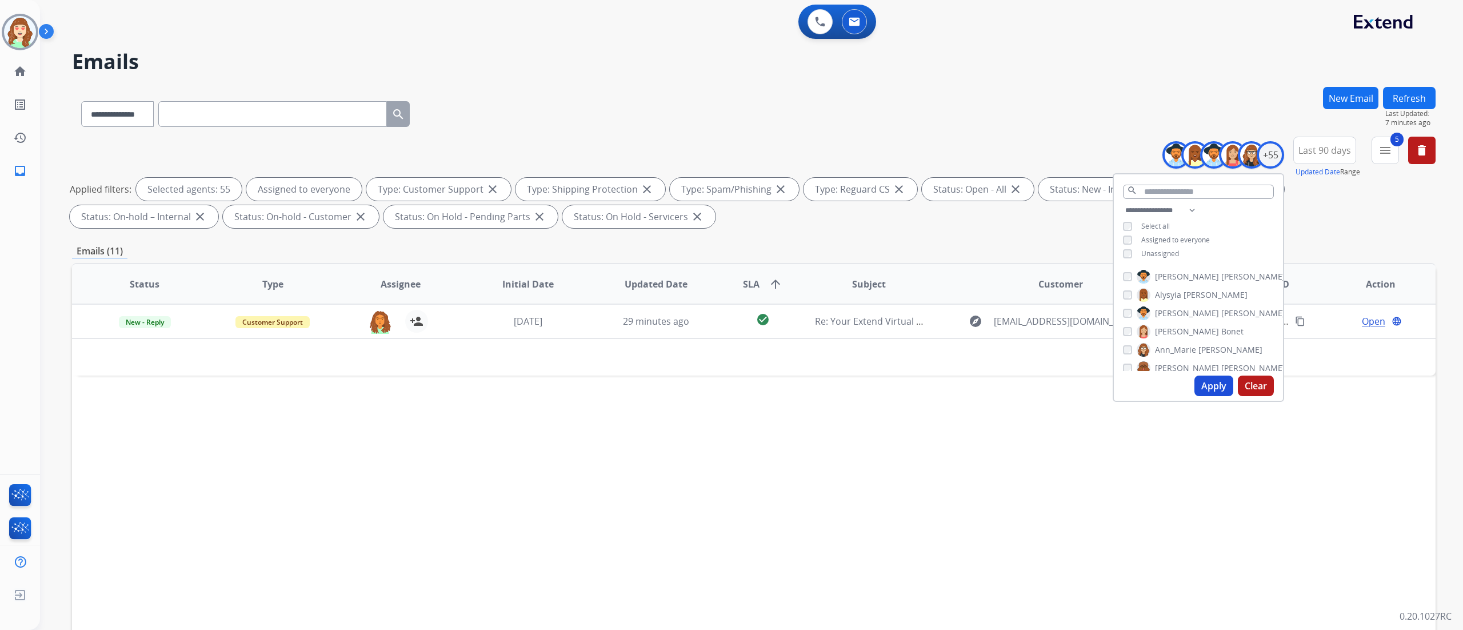 The height and width of the screenshot is (630, 1463). I want to click on span: Unassigned, so click(1160, 253).